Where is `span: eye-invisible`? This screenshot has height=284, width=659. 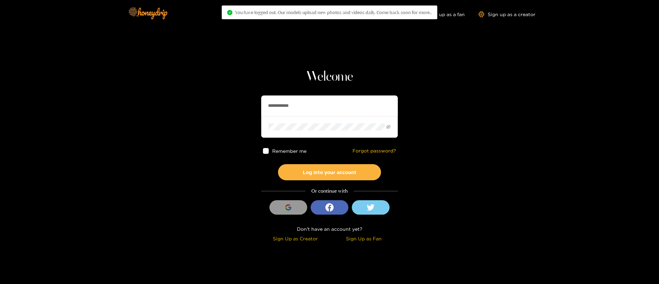
span: eye-invisible is located at coordinates (388, 127).